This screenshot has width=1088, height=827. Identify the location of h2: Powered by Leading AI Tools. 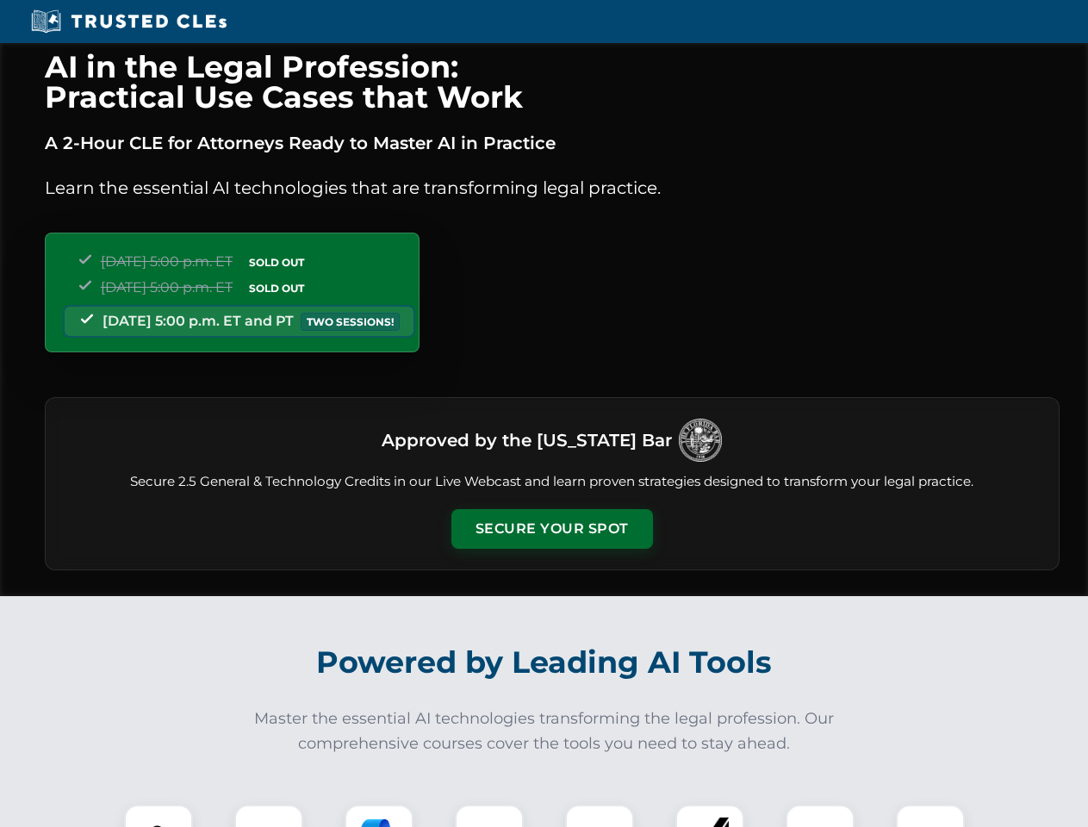
(544, 662).